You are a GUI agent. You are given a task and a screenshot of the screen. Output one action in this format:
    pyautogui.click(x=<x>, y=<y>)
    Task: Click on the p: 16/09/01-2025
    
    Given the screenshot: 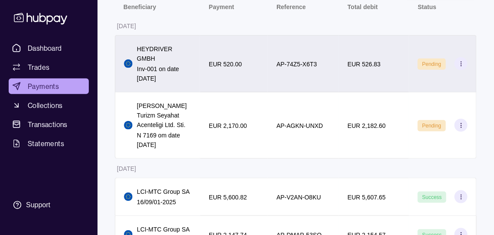 What is the action you would take?
    pyautogui.click(x=163, y=202)
    